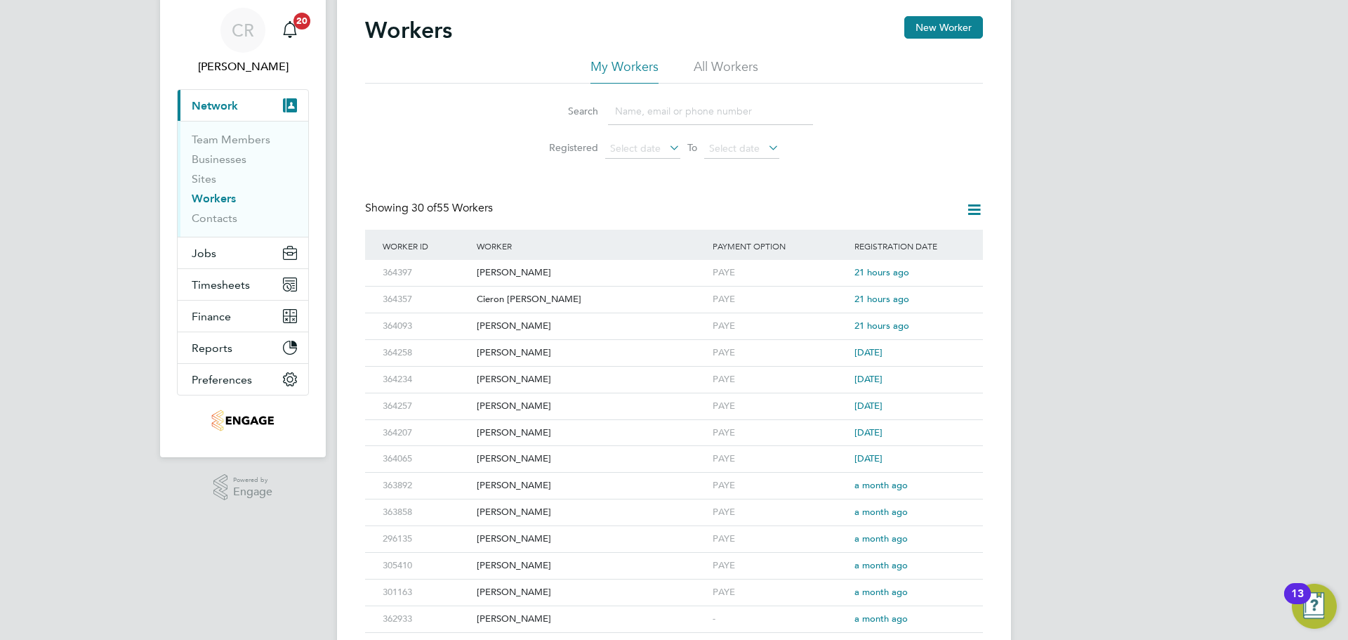 The height and width of the screenshot is (640, 1348). I want to click on div: Registration Date, so click(910, 246).